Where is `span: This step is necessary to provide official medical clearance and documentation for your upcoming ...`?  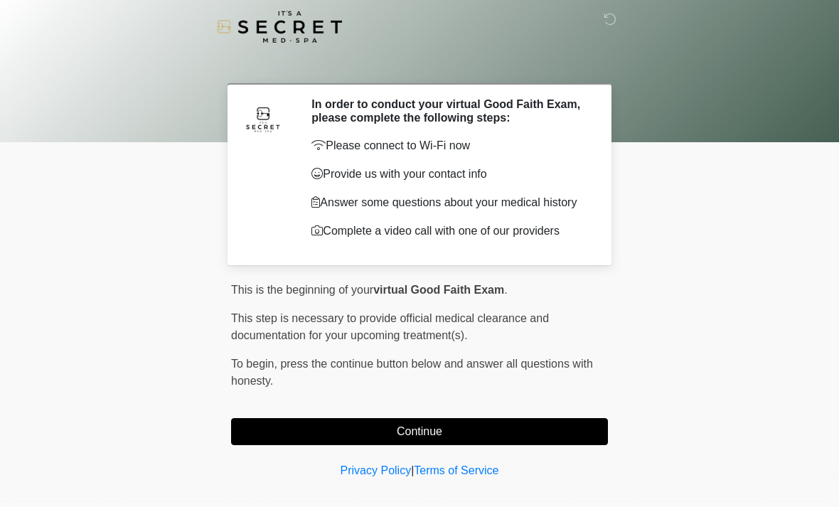 span: This step is necessary to provide official medical clearance and documentation for your upcoming ... is located at coordinates (390, 326).